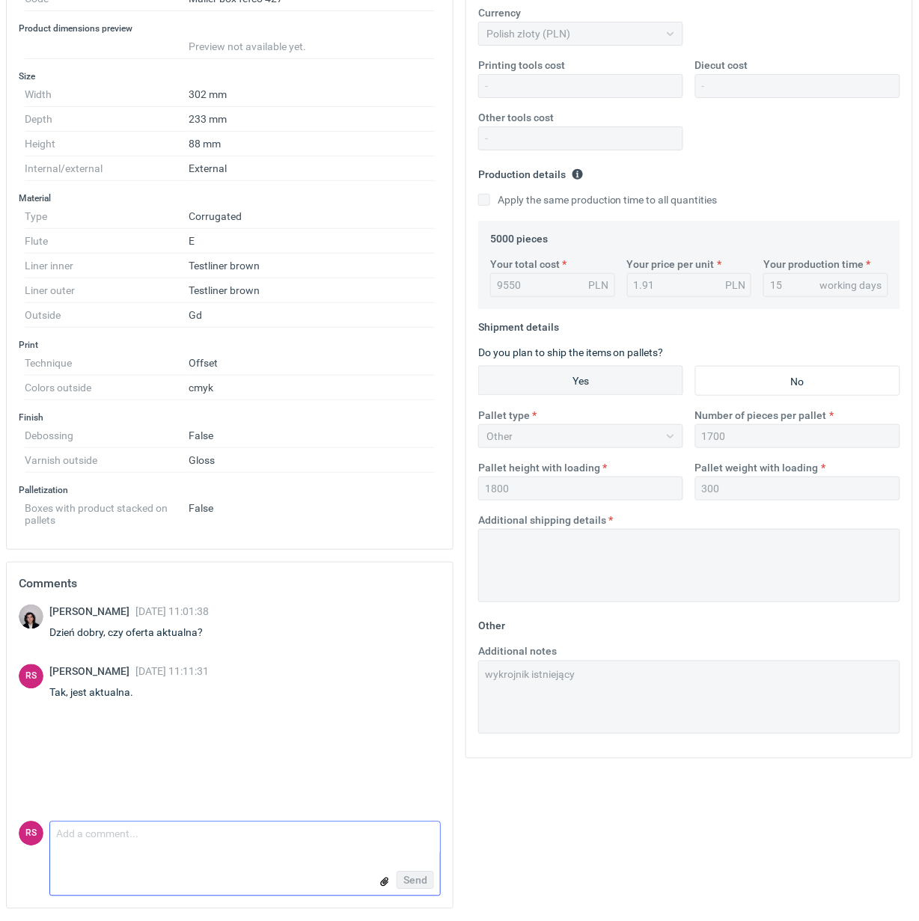 The image size is (919, 921). I want to click on dt: Outside, so click(106, 315).